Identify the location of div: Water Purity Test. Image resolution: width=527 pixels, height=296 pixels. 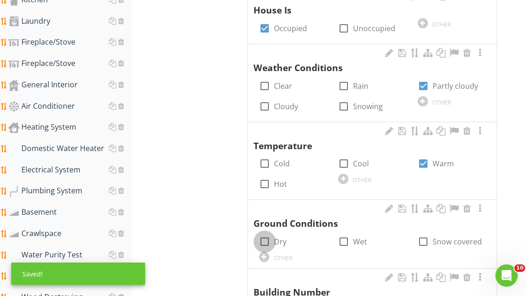
(70, 255).